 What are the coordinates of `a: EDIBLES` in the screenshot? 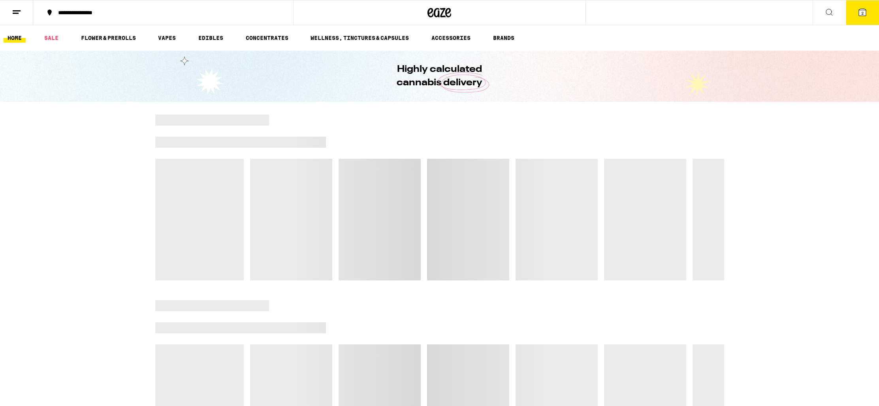 It's located at (211, 38).